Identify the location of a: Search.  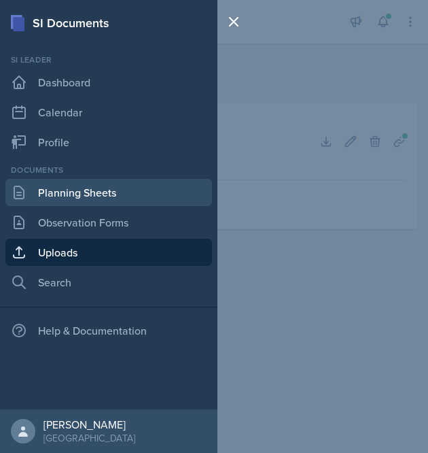
(109, 282).